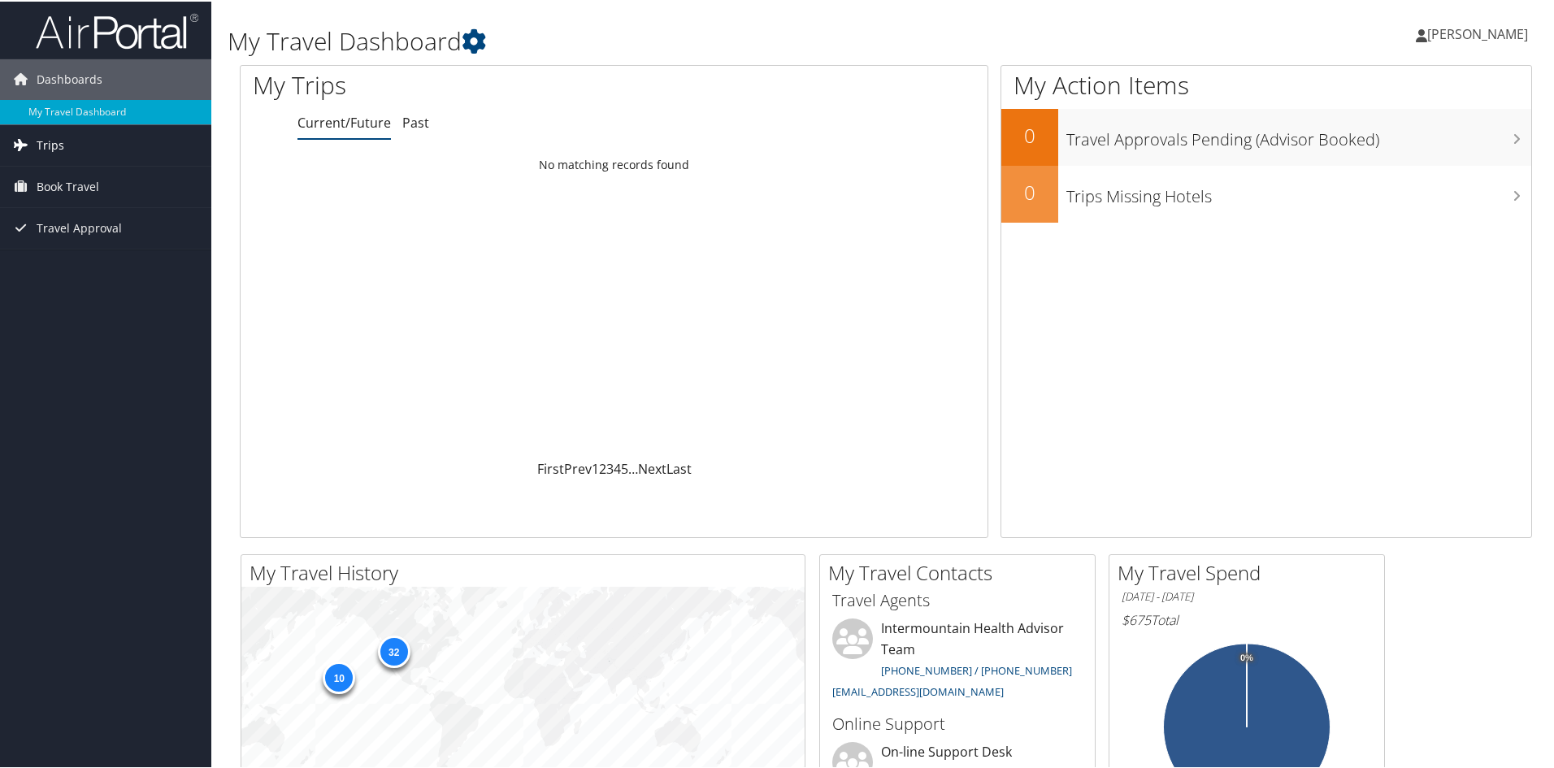 The width and height of the screenshot is (1554, 768). I want to click on div: 32, so click(393, 650).